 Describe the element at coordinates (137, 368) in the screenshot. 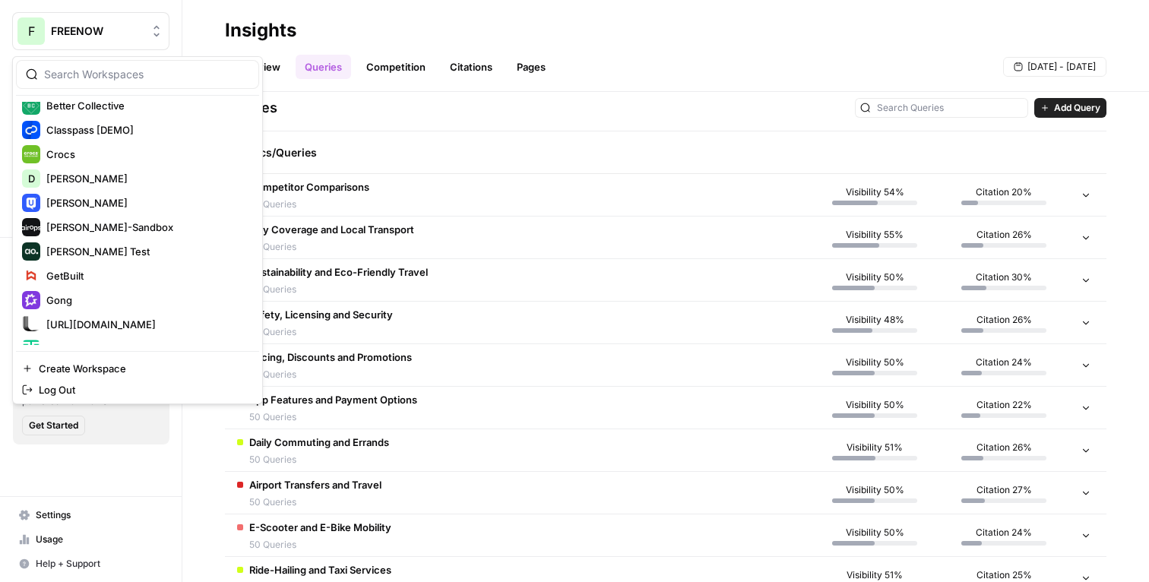

I see `a: Create Workspace` at that location.